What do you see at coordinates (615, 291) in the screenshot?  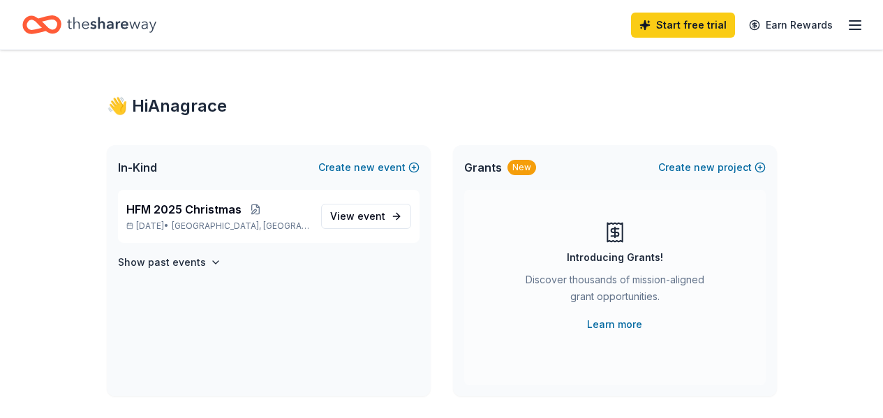 I see `div: Discover thousands of mission-aligned grant opportunities.` at bounding box center [615, 291].